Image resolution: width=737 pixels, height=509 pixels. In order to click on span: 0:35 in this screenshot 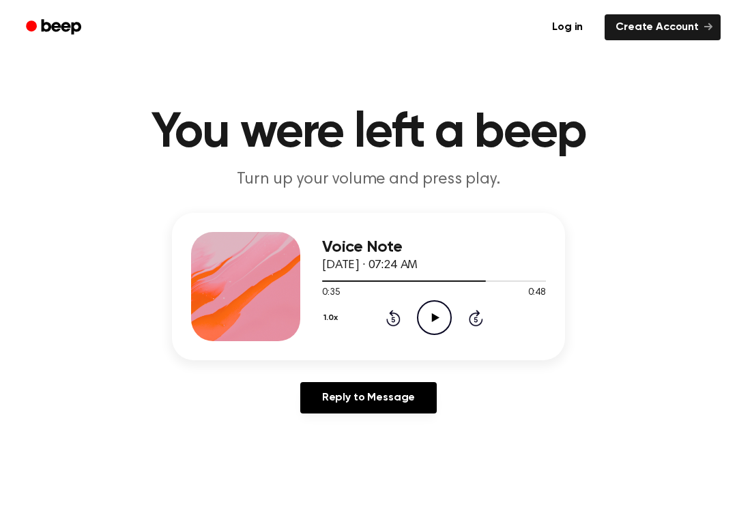, I will do `click(331, 293)`.